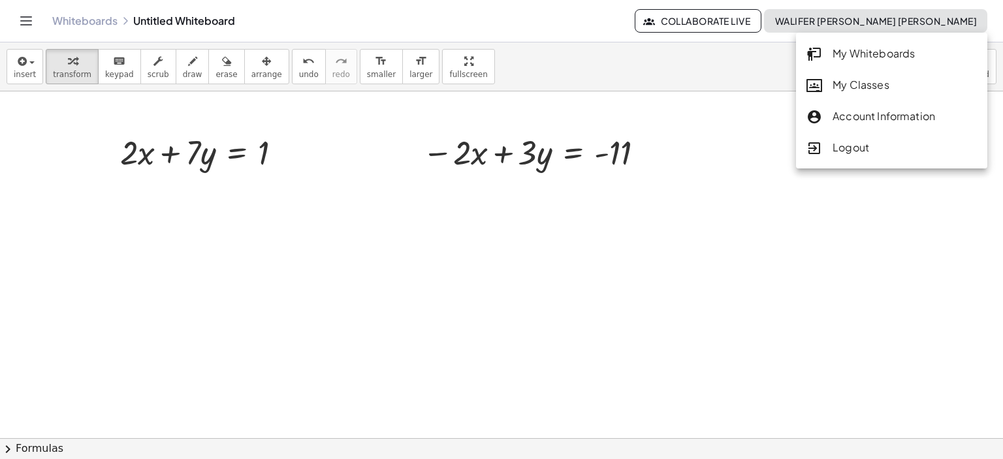 The width and height of the screenshot is (1003, 459). What do you see at coordinates (119, 74) in the screenshot?
I see `span: keypad` at bounding box center [119, 74].